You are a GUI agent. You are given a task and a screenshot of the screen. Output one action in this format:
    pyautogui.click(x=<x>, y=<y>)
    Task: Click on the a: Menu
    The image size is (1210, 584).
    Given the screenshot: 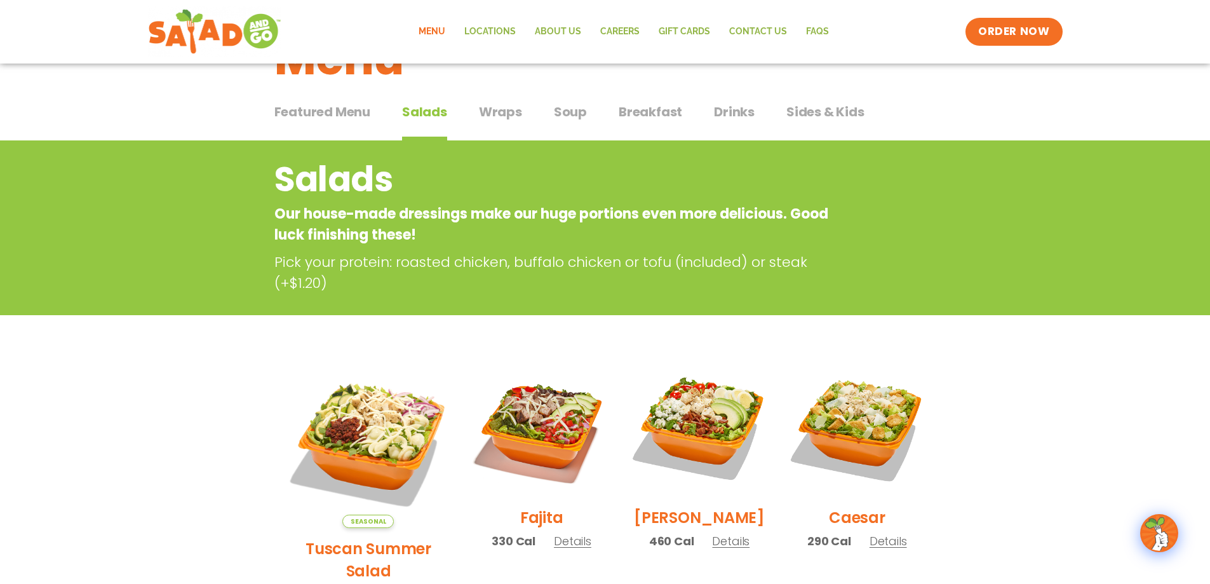 What is the action you would take?
    pyautogui.click(x=432, y=32)
    